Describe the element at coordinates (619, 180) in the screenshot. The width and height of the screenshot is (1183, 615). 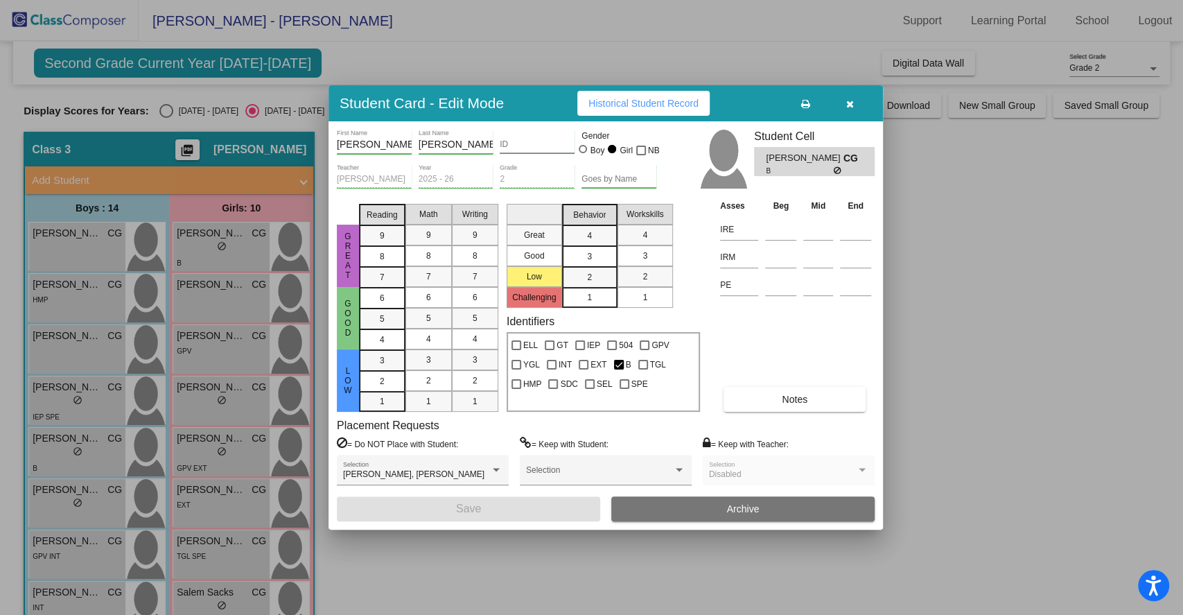
I see `input: goes by name` at that location.